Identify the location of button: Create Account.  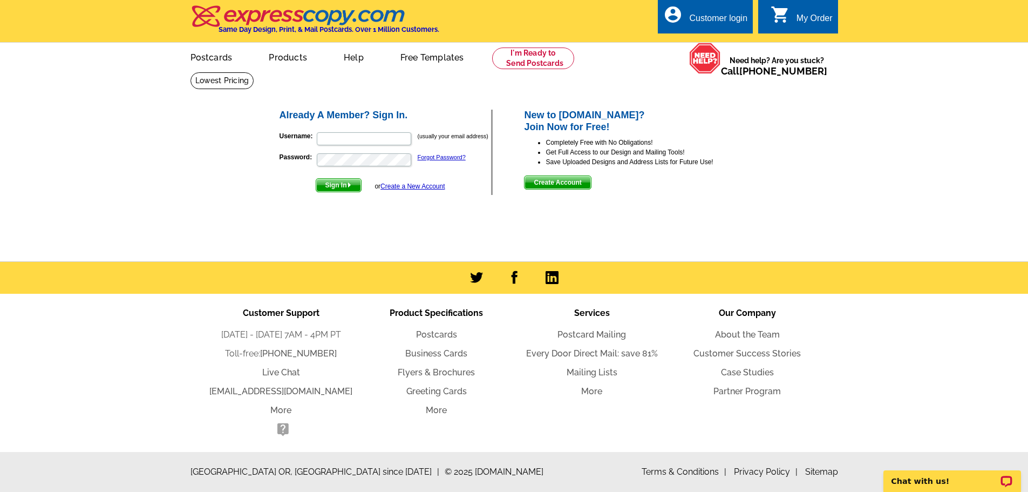
(557, 182).